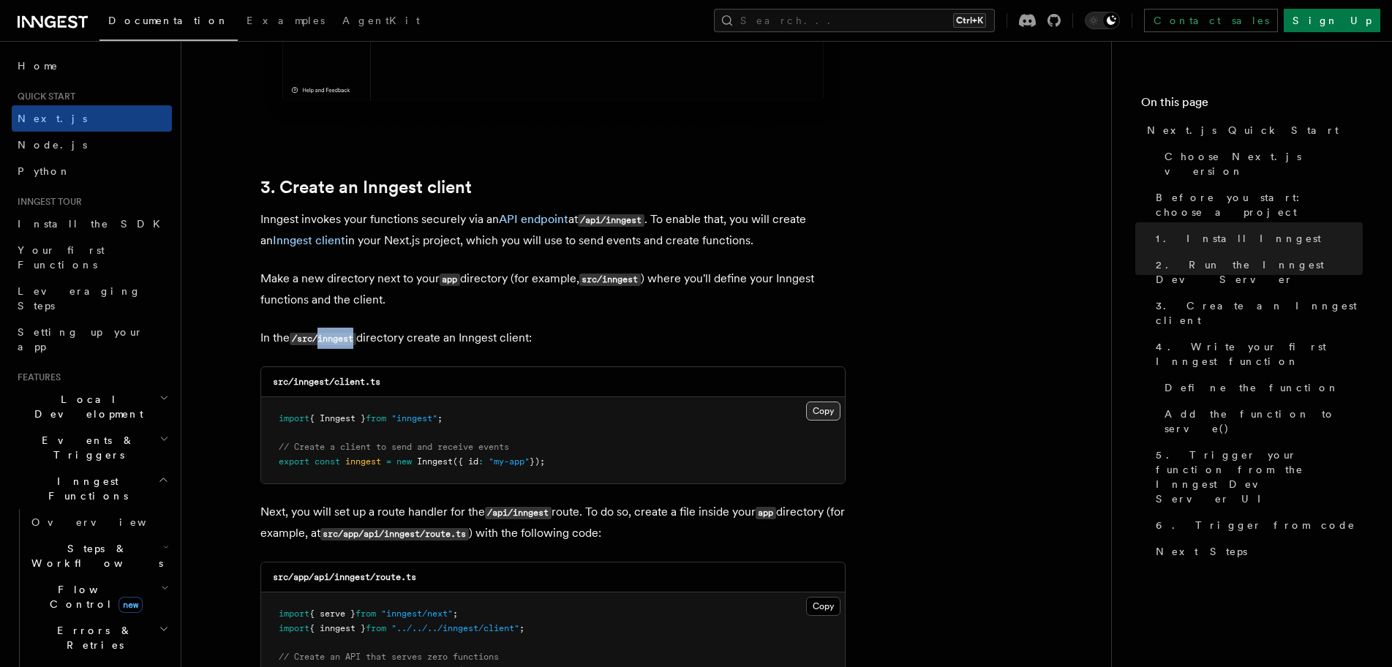 The width and height of the screenshot is (1392, 667). What do you see at coordinates (47, 202) in the screenshot?
I see `span: Inngest tour` at bounding box center [47, 202].